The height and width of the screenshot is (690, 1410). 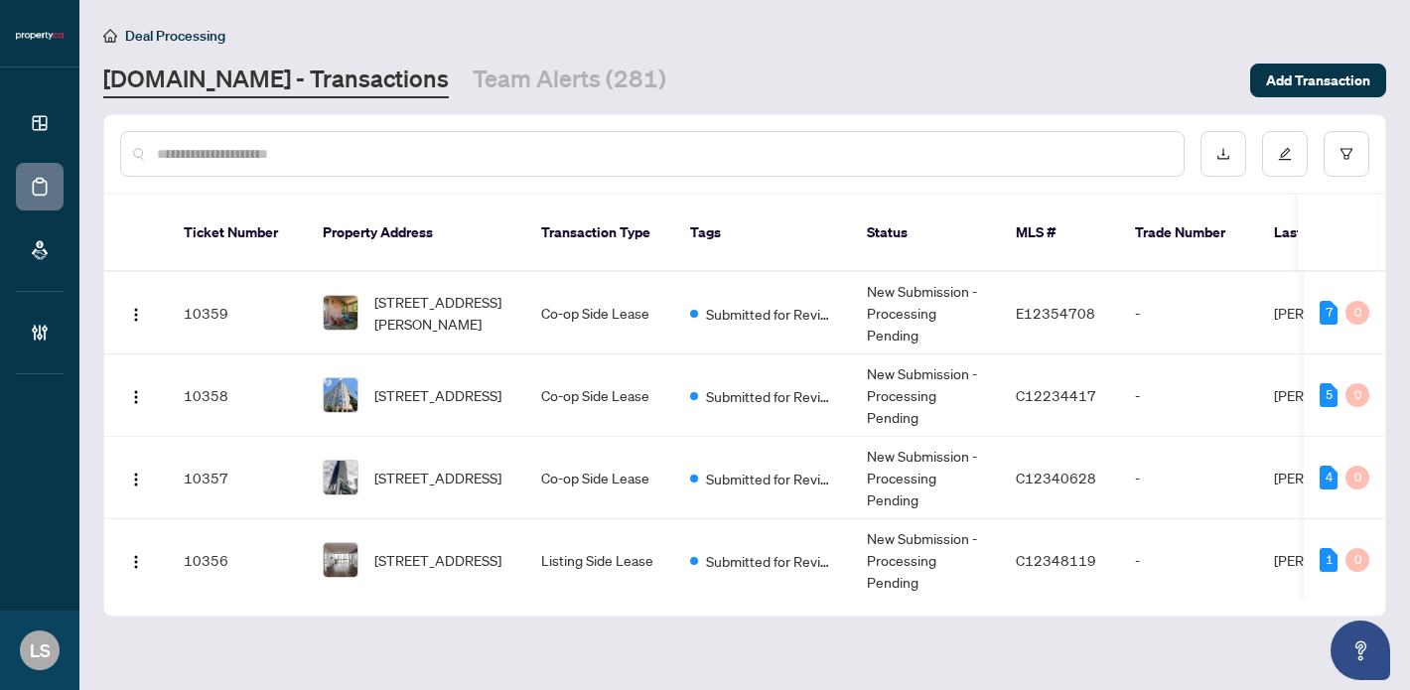 What do you see at coordinates (1329, 478) in the screenshot?
I see `div: 4` at bounding box center [1329, 478].